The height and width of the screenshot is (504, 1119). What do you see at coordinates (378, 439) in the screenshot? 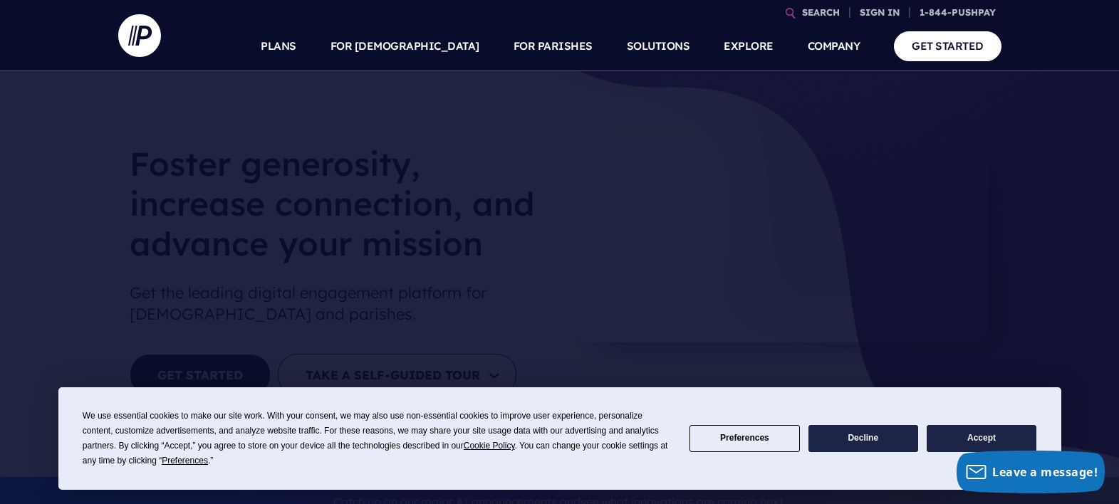
I see `div: We use essential cookies to make our site work. With your consent, we may also use non-essential ...` at bounding box center [378, 439].